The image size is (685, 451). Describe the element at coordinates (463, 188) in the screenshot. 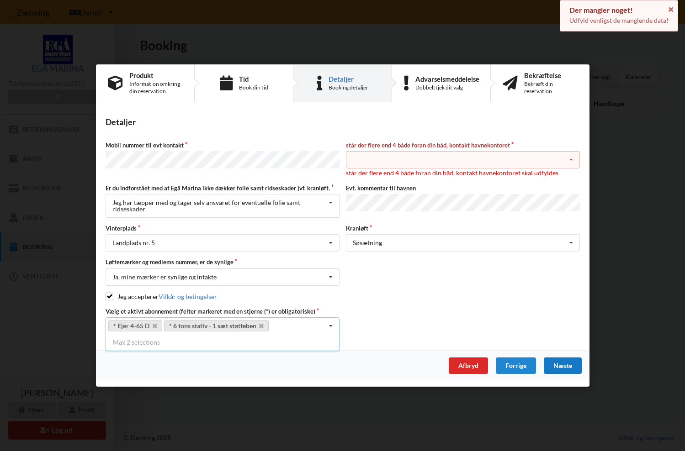

I see `label: Evt. kommentar til havnen` at that location.